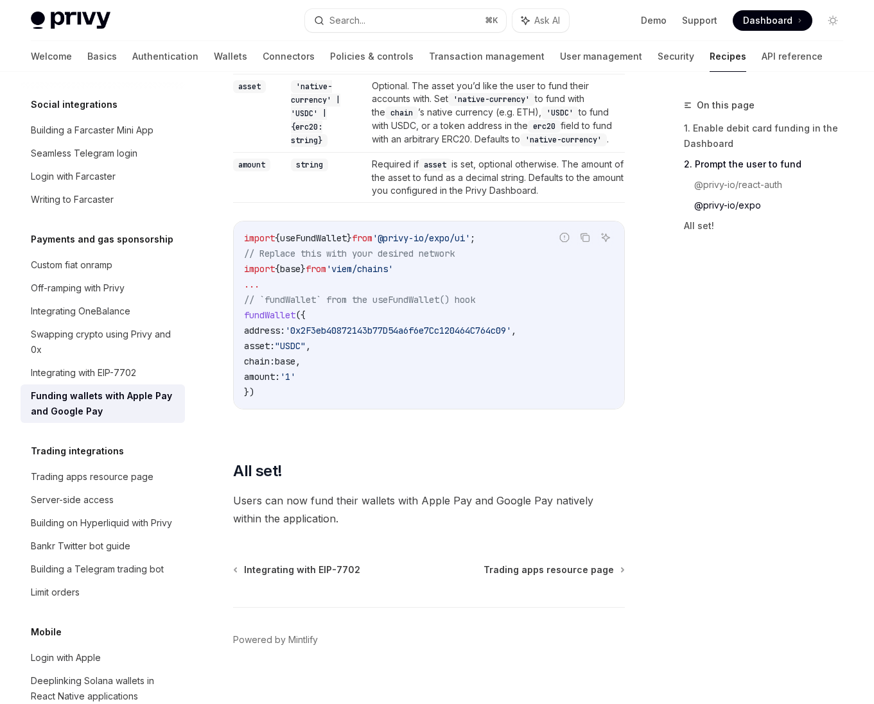  What do you see at coordinates (92, 130) in the screenshot?
I see `div: Building a Farcaster Mini App` at bounding box center [92, 130].